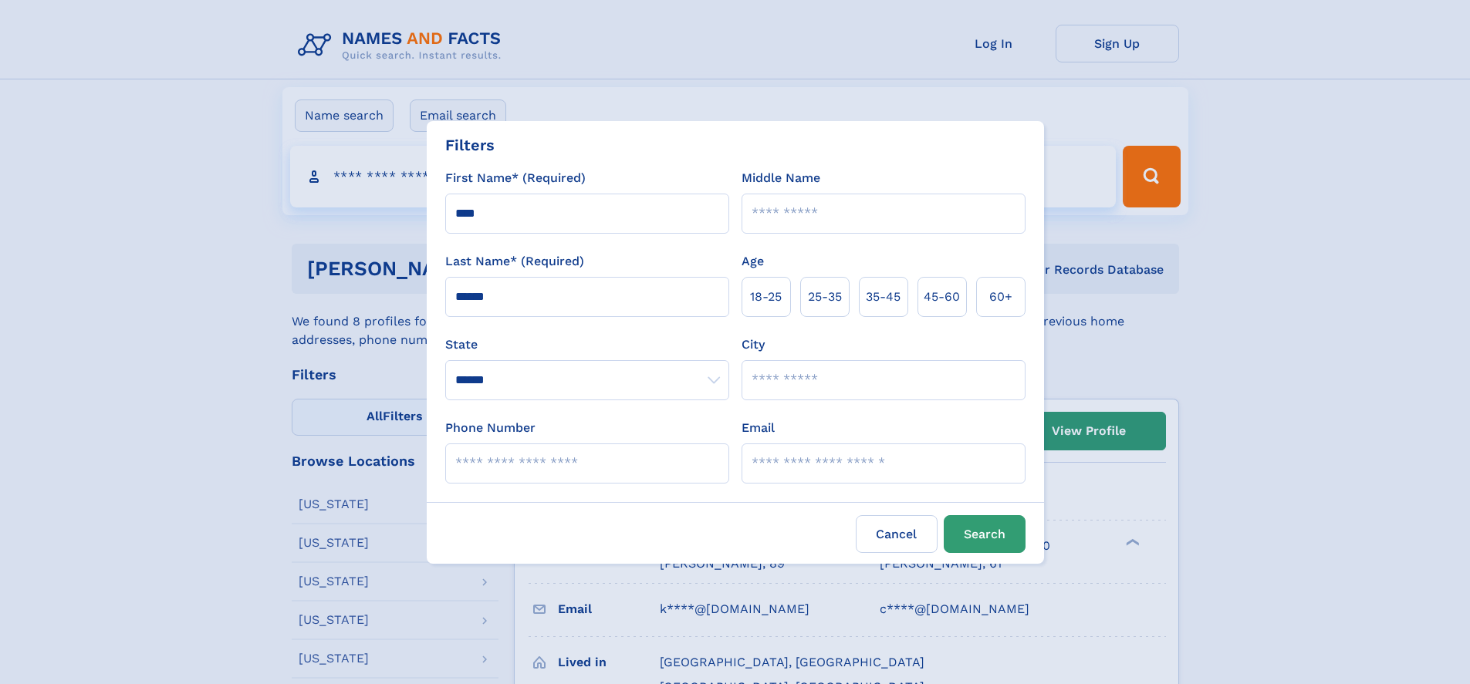  Describe the element at coordinates (490, 428) in the screenshot. I see `label: Phone Number` at that location.